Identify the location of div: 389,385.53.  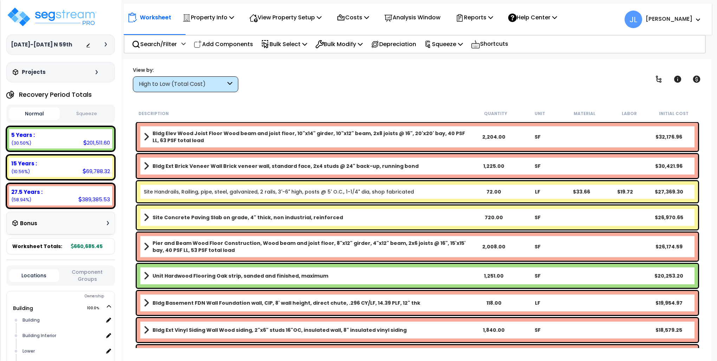
(94, 199).